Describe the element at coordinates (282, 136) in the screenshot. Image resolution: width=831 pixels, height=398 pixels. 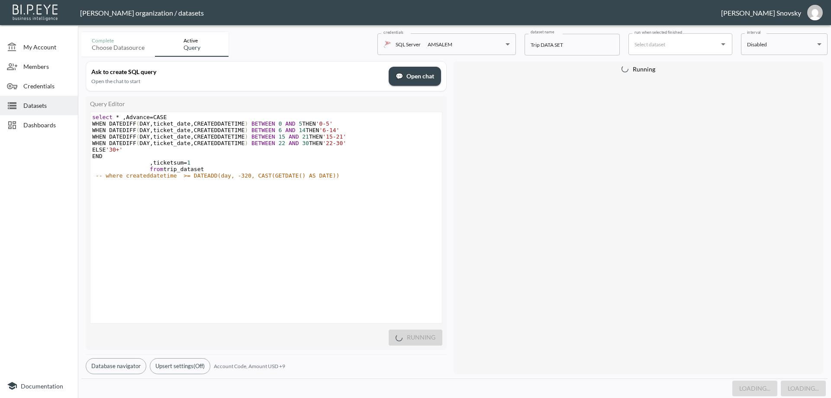
I see `span: 15` at that location.